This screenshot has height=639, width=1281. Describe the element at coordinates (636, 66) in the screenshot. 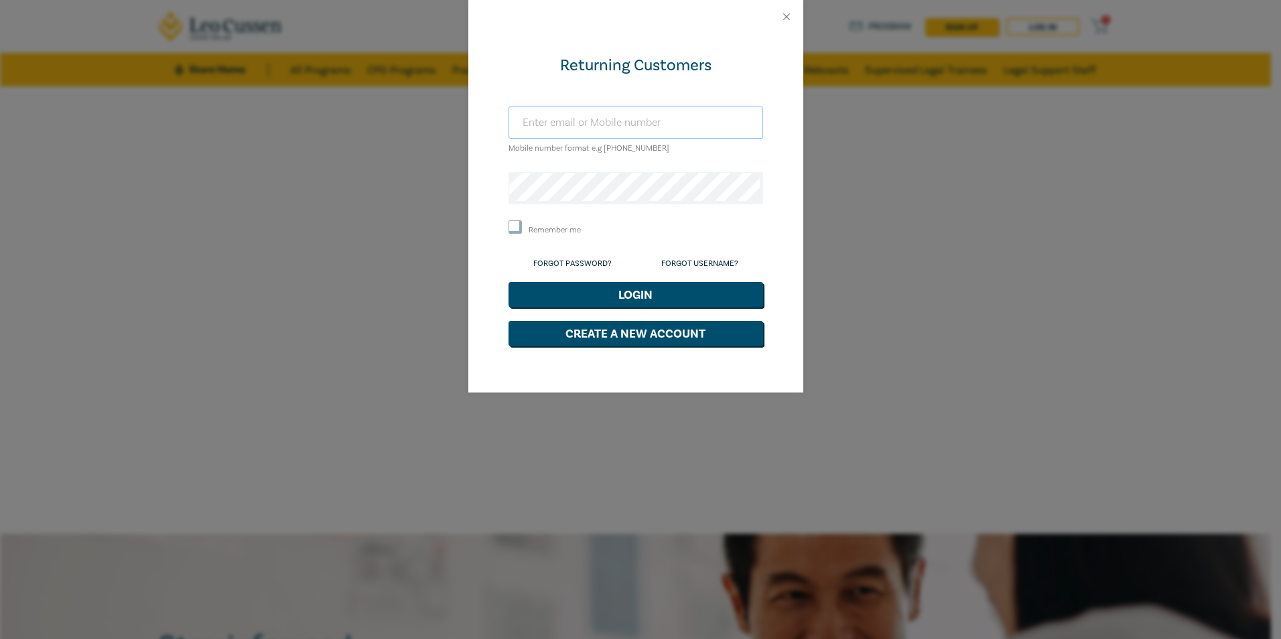

I see `div: Returning Customers` at that location.